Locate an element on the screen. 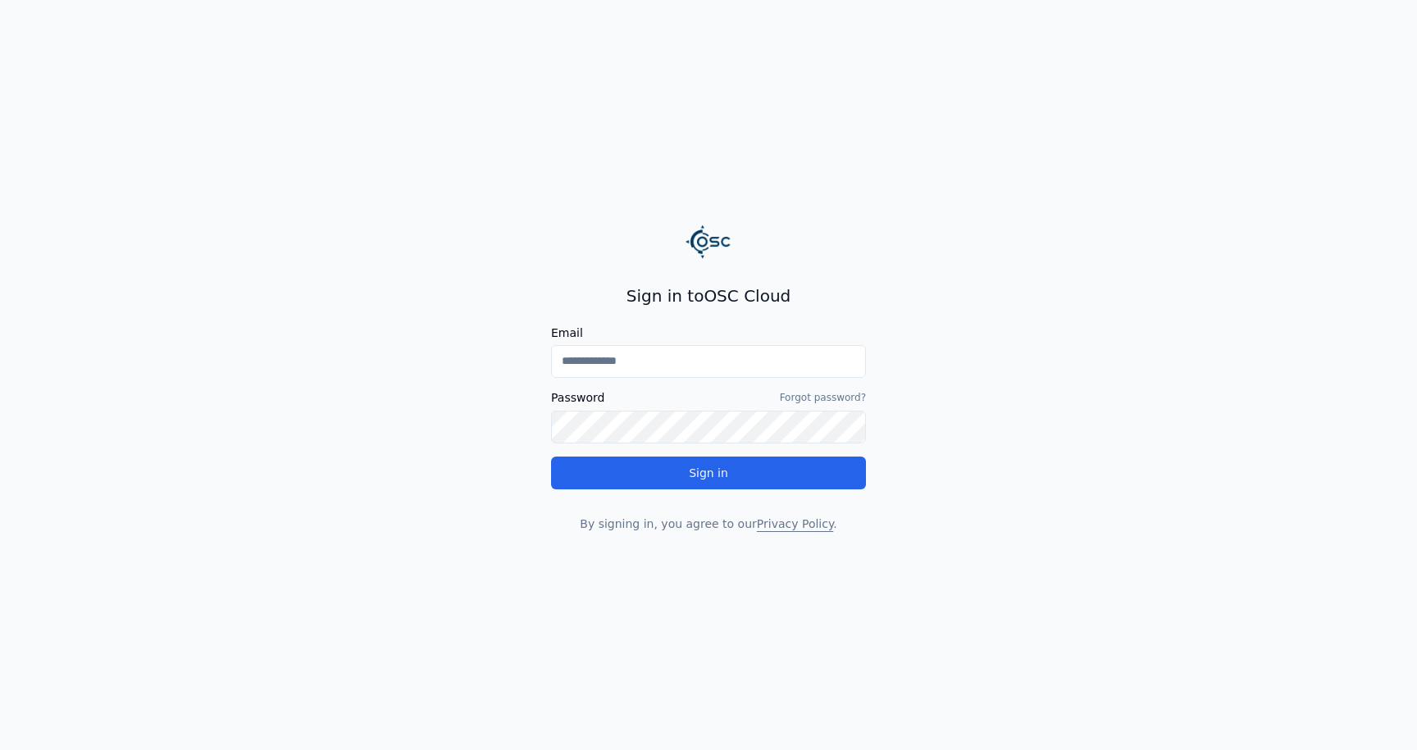 This screenshot has height=750, width=1417. button: Sign in is located at coordinates (708, 473).